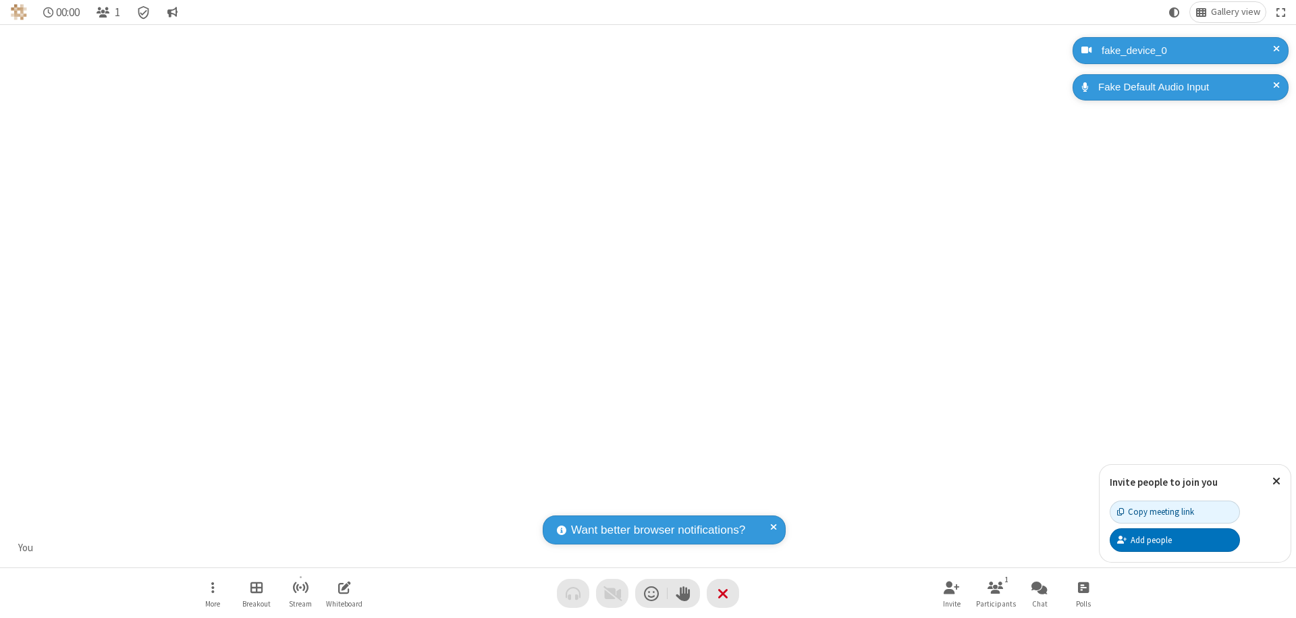 Image resolution: width=1296 pixels, height=618 pixels. I want to click on button: Invite participants (⌘+Shift+I), so click(952, 593).